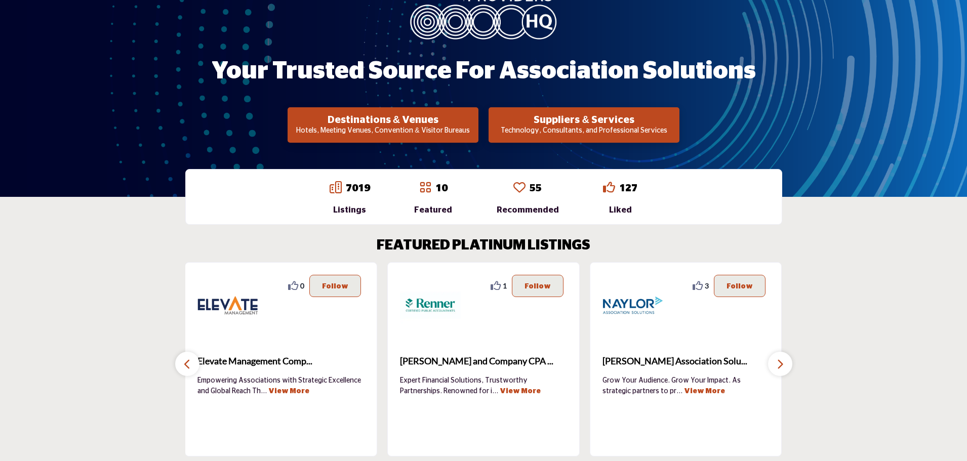  What do you see at coordinates (228, 305) in the screenshot?
I see `img: Elevate Management Company` at bounding box center [228, 305].